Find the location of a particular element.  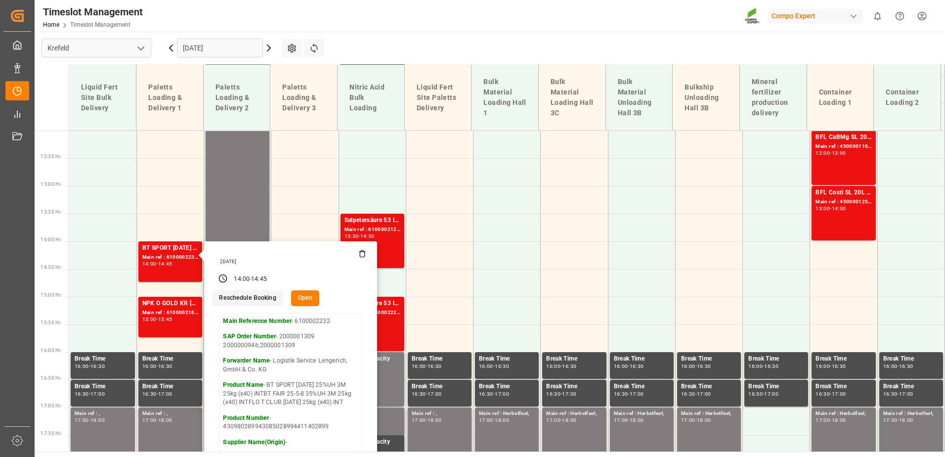

span: 13:30 Hr is located at coordinates (50, 211).